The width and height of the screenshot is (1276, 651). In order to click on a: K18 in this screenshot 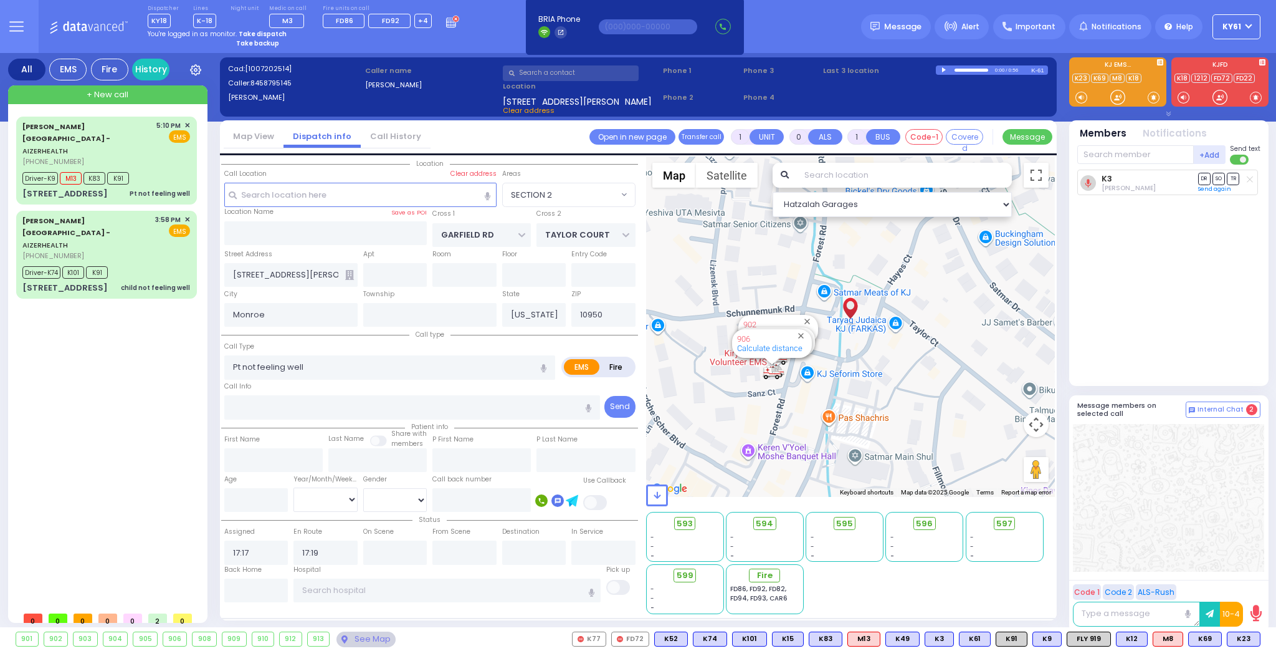, I will do `click(1182, 78)`.